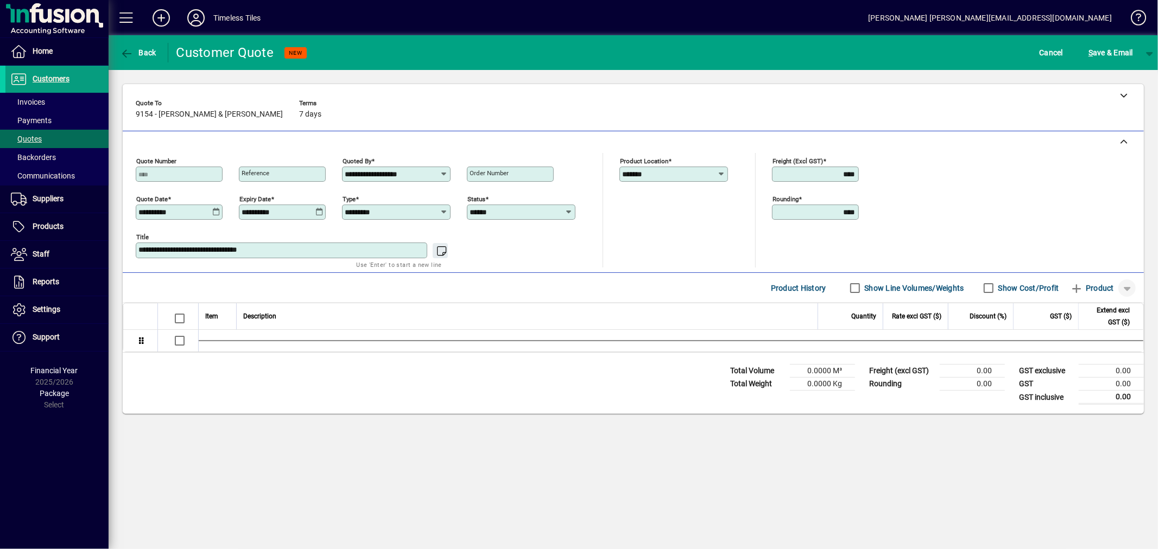  I want to click on td: Freight (excl GST), so click(902, 371).